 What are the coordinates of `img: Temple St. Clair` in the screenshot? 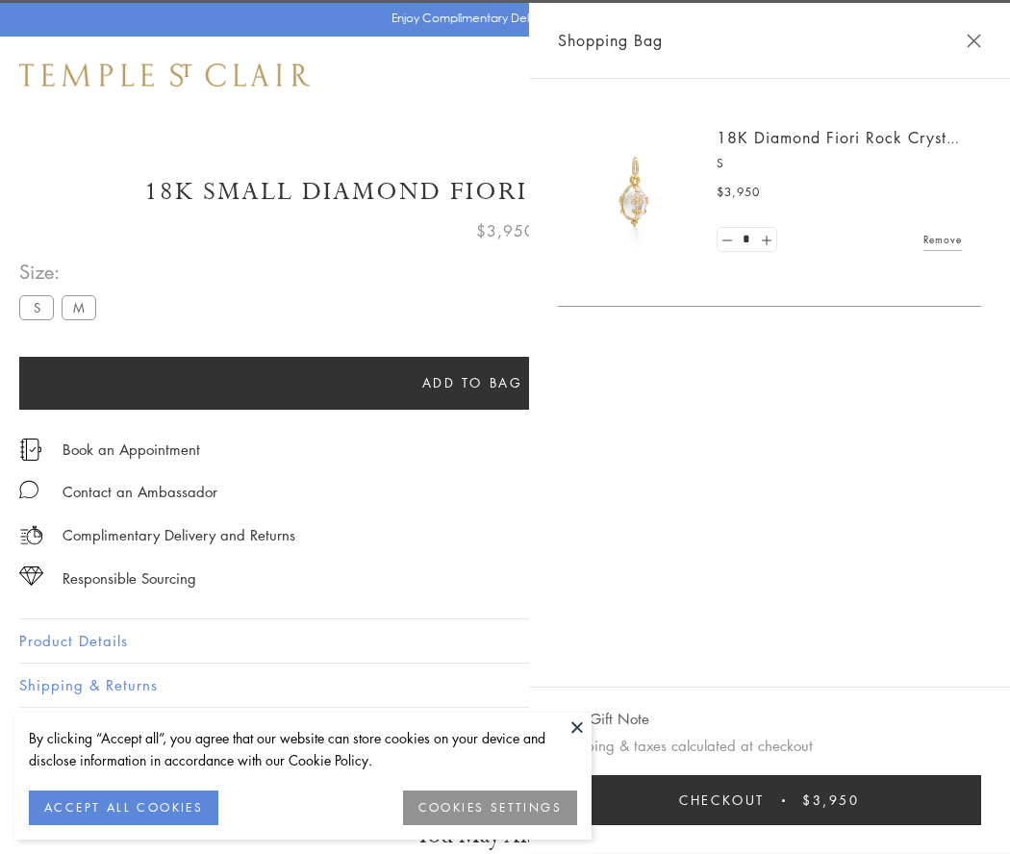 It's located at (164, 75).